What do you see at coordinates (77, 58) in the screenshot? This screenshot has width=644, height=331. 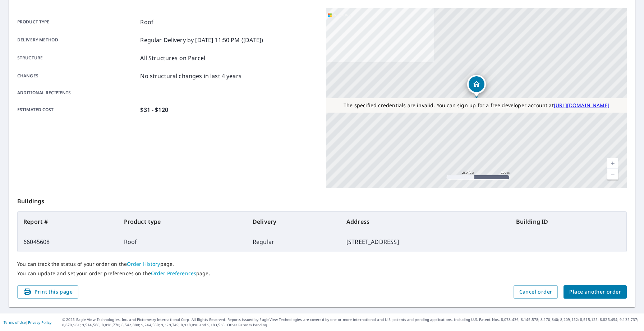 I see `p: Structure` at bounding box center [77, 58].